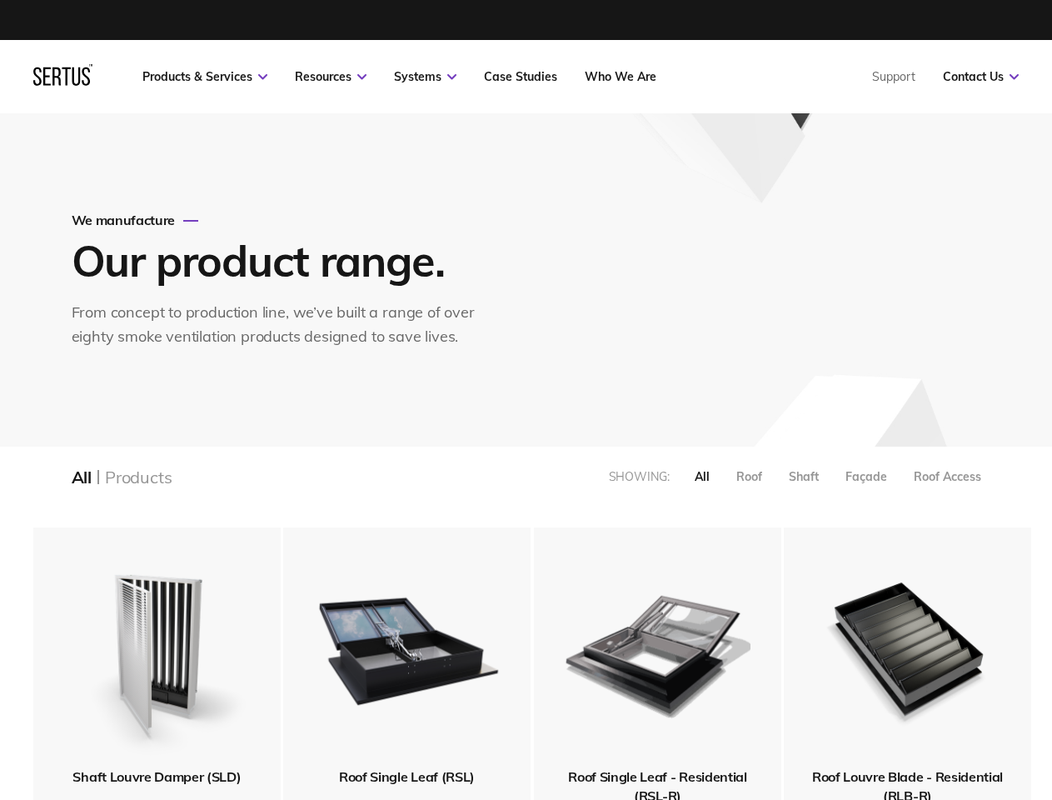 The height and width of the screenshot is (800, 1052). I want to click on span: Roof Single Leaf (RSL), so click(407, 776).